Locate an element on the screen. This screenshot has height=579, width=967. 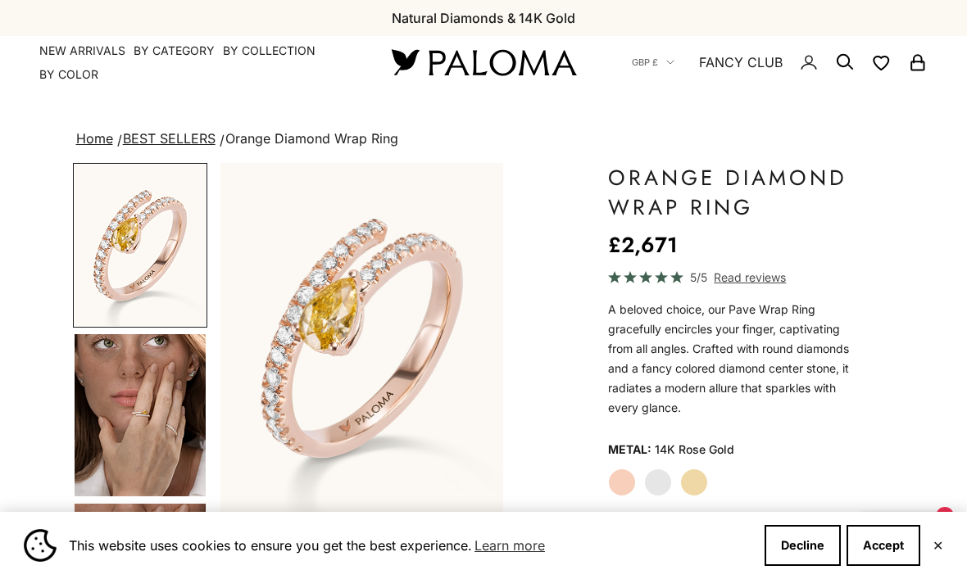
nav: Secondary navigation is located at coordinates (779, 62).